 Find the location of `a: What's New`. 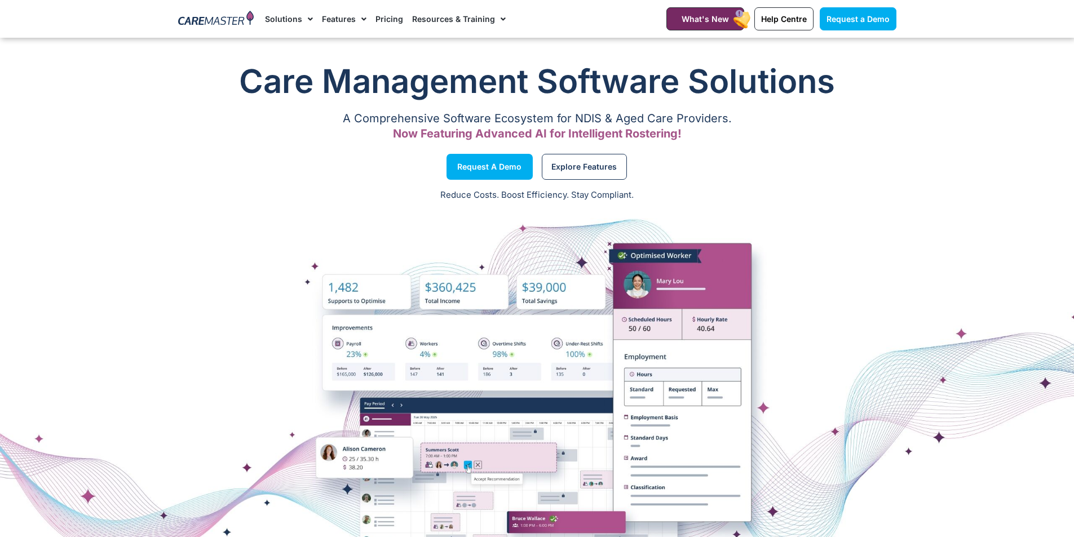

a: What's New is located at coordinates (706, 19).